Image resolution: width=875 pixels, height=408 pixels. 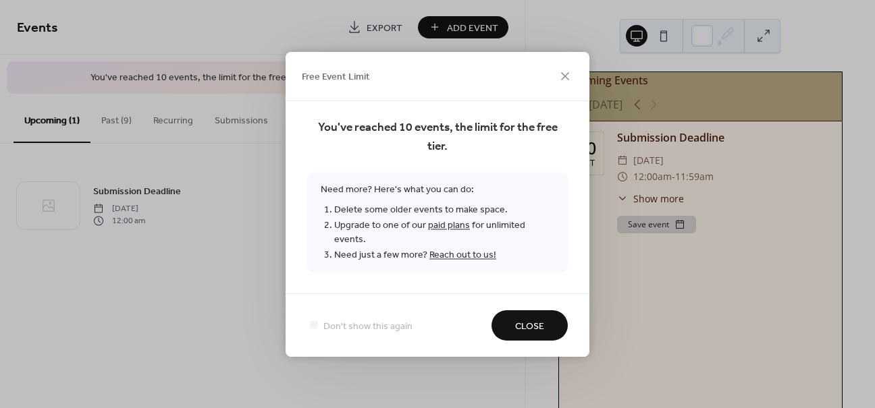 What do you see at coordinates (449, 225) in the screenshot?
I see `a: paid plans` at bounding box center [449, 225].